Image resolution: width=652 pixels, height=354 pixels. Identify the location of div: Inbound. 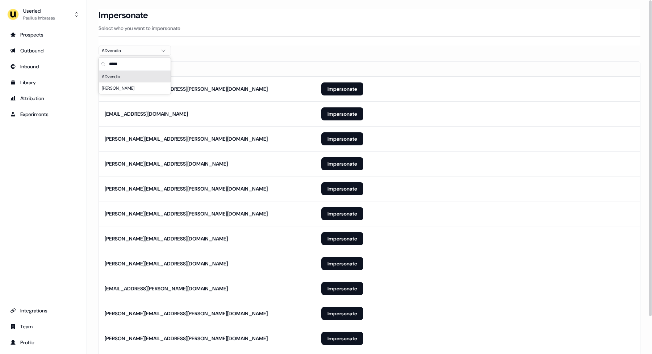
(43, 67).